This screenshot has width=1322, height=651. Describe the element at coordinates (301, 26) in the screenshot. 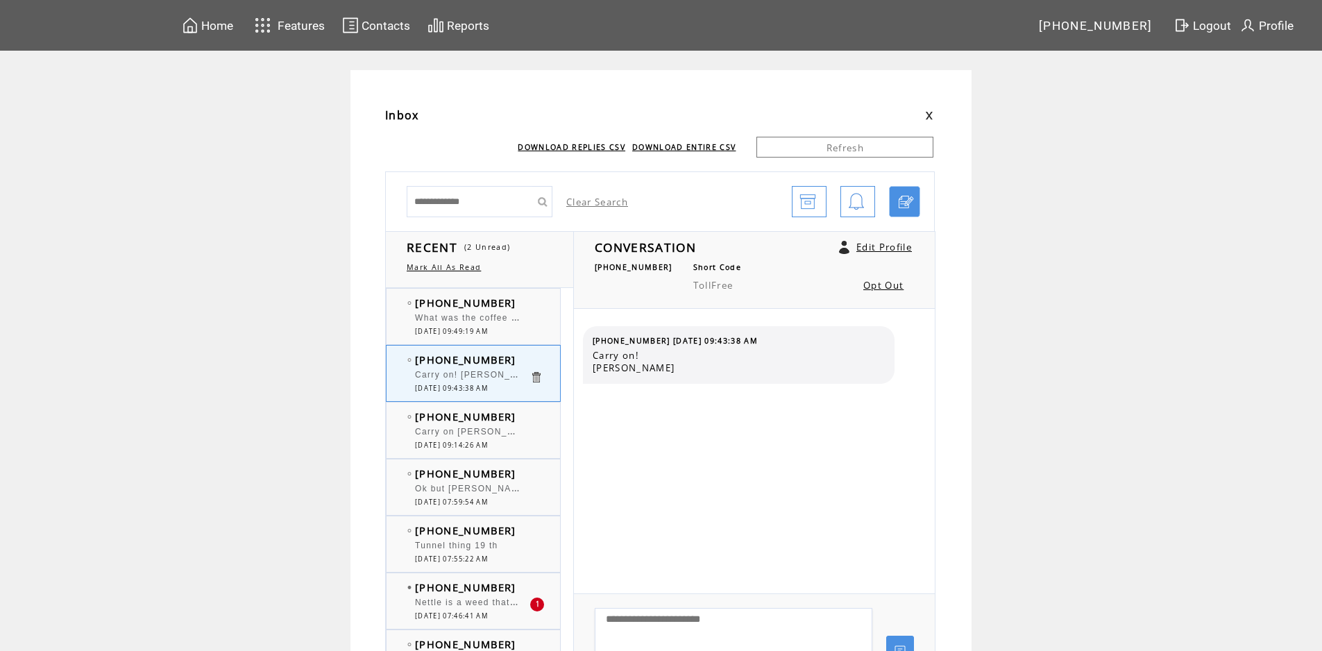

I see `span: Features` at that location.